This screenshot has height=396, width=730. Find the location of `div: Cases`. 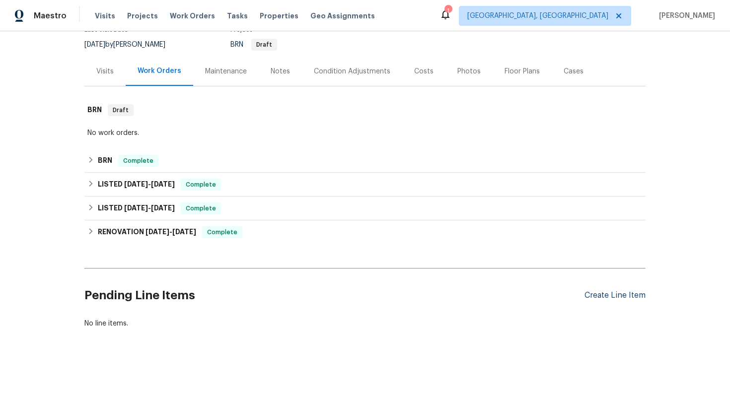

div: Cases is located at coordinates (573, 71).